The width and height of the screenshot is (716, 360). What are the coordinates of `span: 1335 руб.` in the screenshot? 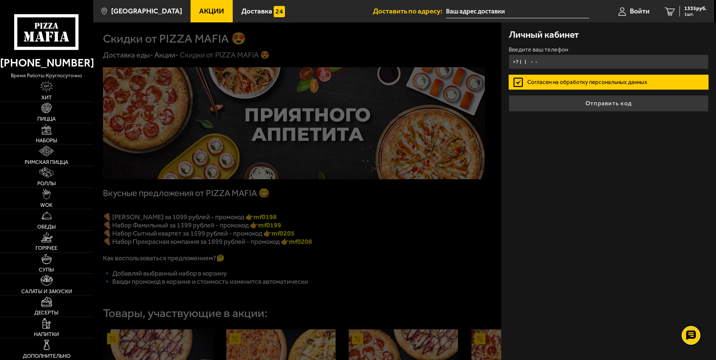 It's located at (696, 9).